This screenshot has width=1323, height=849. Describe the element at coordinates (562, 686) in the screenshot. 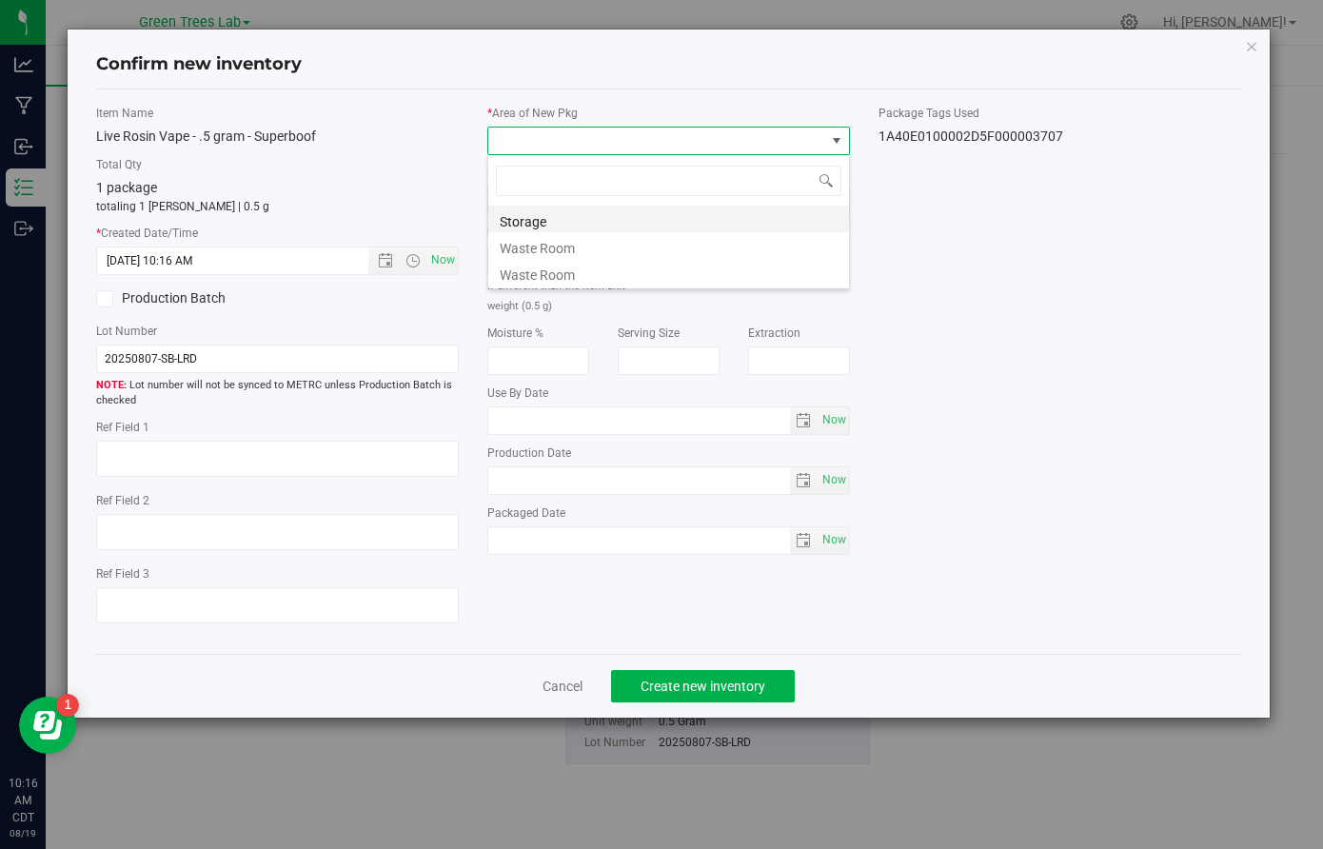

I see `a: Cancel` at that location.